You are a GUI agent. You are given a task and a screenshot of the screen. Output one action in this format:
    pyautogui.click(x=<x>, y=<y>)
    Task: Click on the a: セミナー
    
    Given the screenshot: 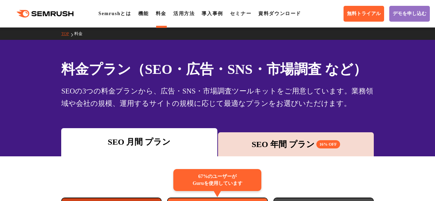 What is the action you would take?
    pyautogui.click(x=241, y=13)
    